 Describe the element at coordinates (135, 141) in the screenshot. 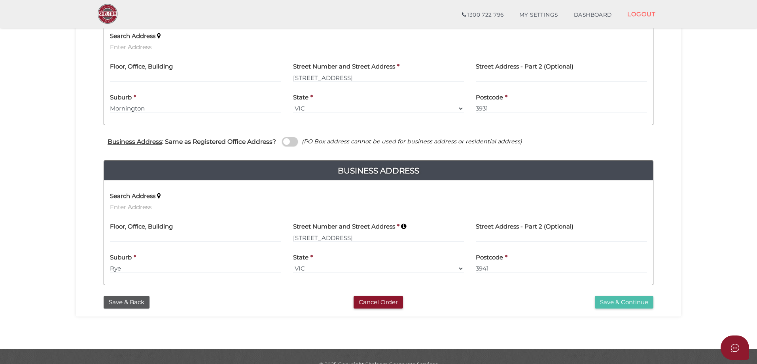

I see `u: Business Address` at that location.